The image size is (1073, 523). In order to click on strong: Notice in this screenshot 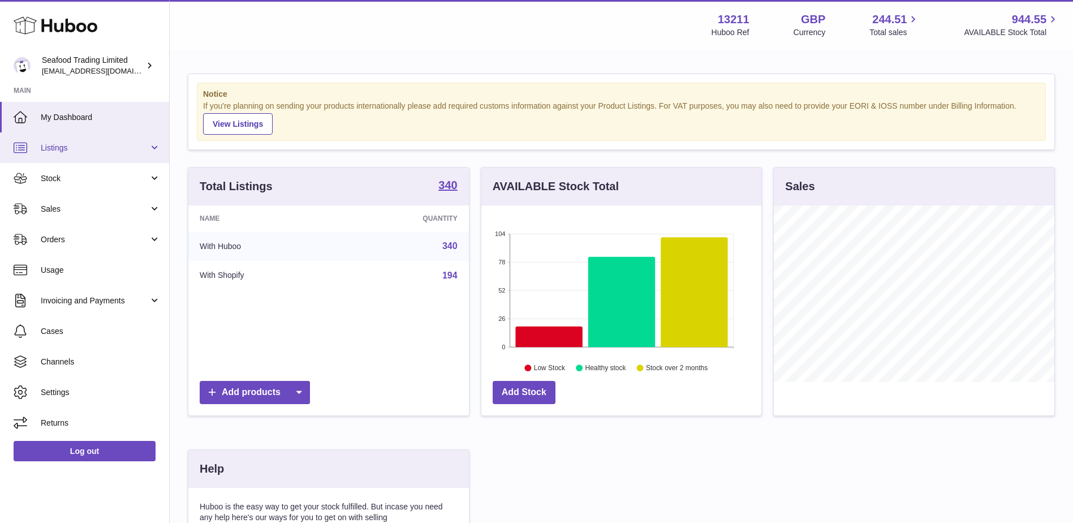, I will do `click(621, 94)`.